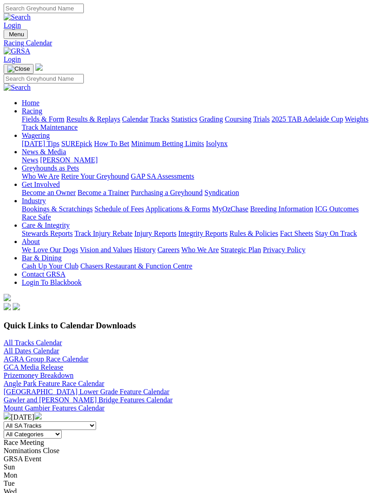  Describe the element at coordinates (95, 176) in the screenshot. I see `a: Retire Your Greyhound` at that location.